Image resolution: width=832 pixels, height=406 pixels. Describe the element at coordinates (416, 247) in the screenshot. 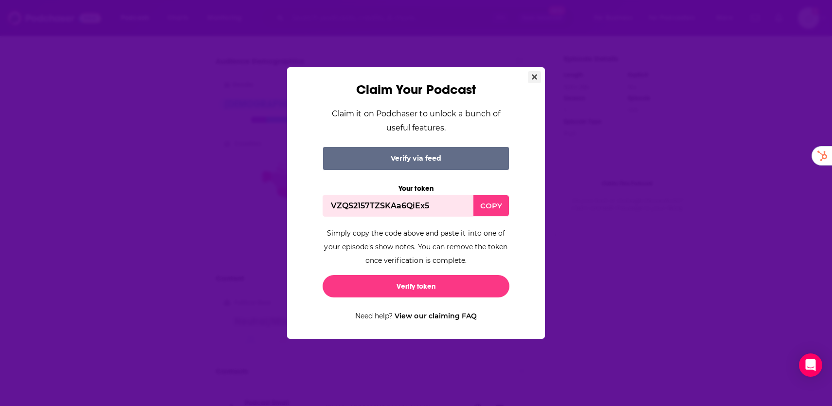

I see `p: Simply copy the code above and paste it into one of your episode's show notes. You can remove the...` at that location.